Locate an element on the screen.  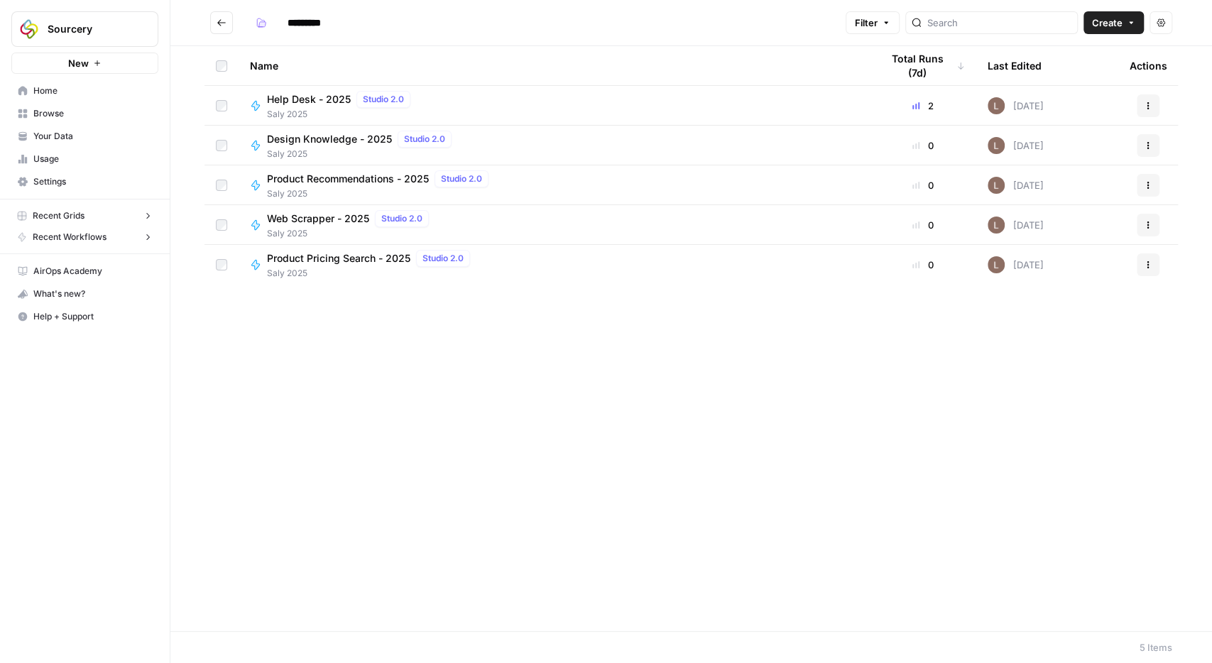
div: What's new? is located at coordinates (85, 294).